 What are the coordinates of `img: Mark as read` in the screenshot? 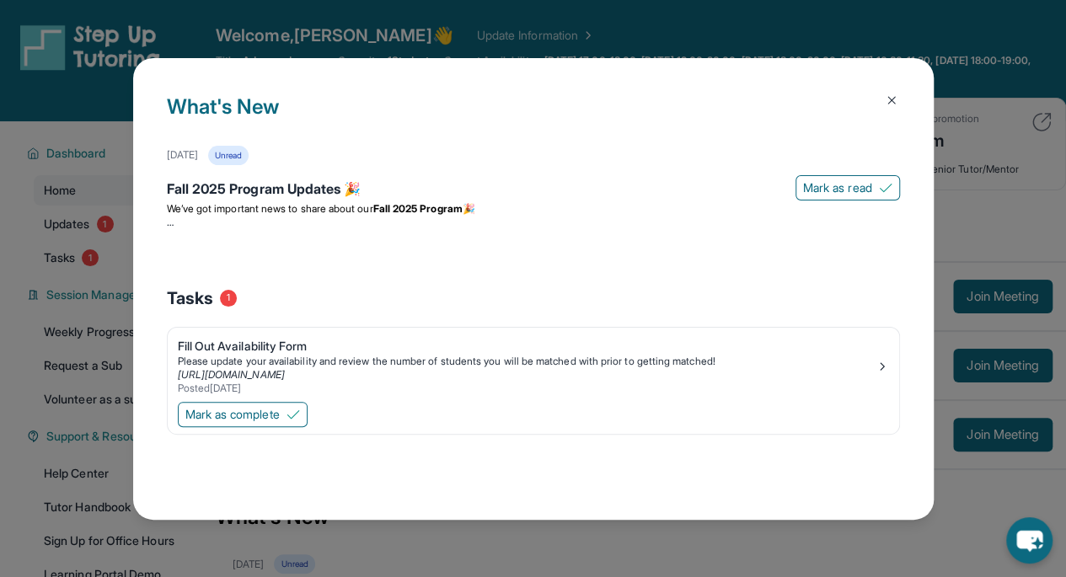 It's located at (886, 188).